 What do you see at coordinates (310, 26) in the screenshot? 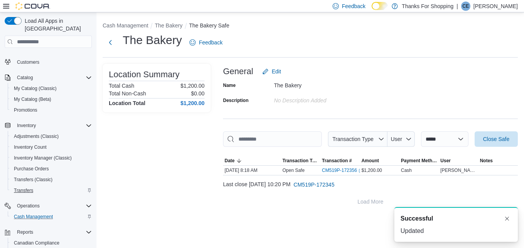
I see `nav: An example of EuiBreadcrumbs` at bounding box center [310, 26].